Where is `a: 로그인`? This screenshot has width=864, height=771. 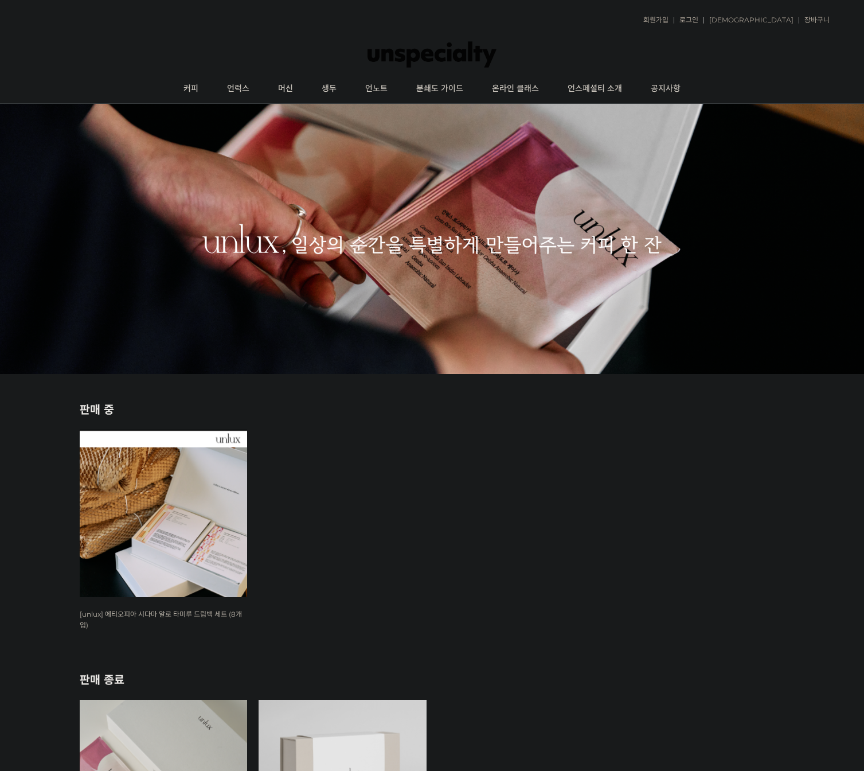 a: 로그인 is located at coordinates (686, 20).